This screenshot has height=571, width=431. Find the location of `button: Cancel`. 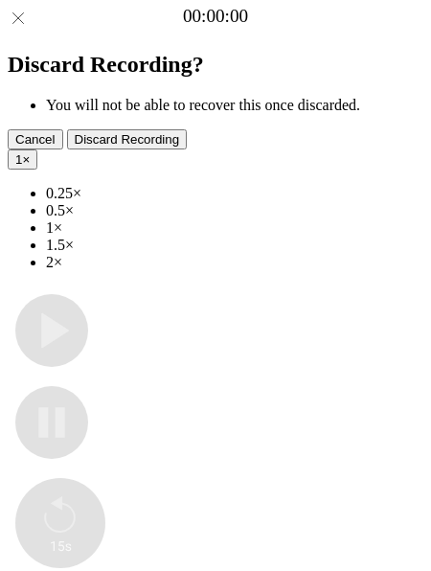

button: Cancel is located at coordinates (35, 139).